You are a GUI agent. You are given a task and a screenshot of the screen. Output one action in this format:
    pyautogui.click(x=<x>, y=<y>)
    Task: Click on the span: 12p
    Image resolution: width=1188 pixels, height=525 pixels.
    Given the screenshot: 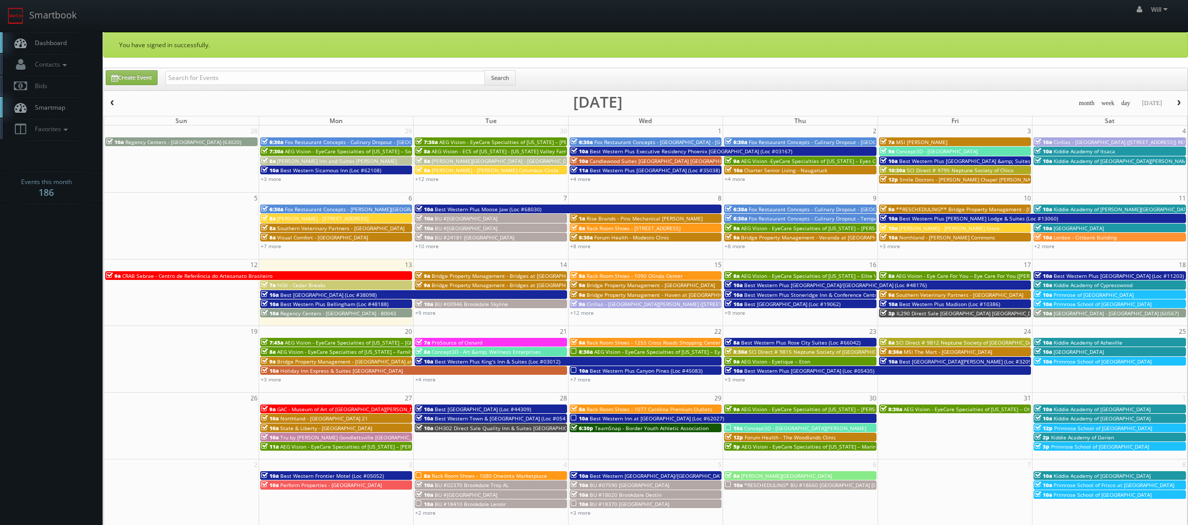 What is the action you would take?
    pyautogui.click(x=734, y=438)
    